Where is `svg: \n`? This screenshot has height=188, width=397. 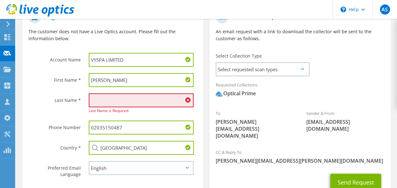
svg: \n is located at coordinates (343, 9).